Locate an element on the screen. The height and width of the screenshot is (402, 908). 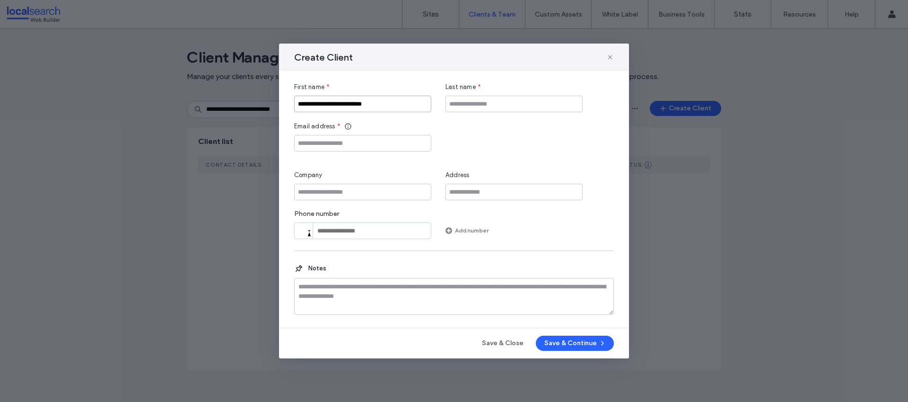
span: Email address is located at coordinates (315, 126).